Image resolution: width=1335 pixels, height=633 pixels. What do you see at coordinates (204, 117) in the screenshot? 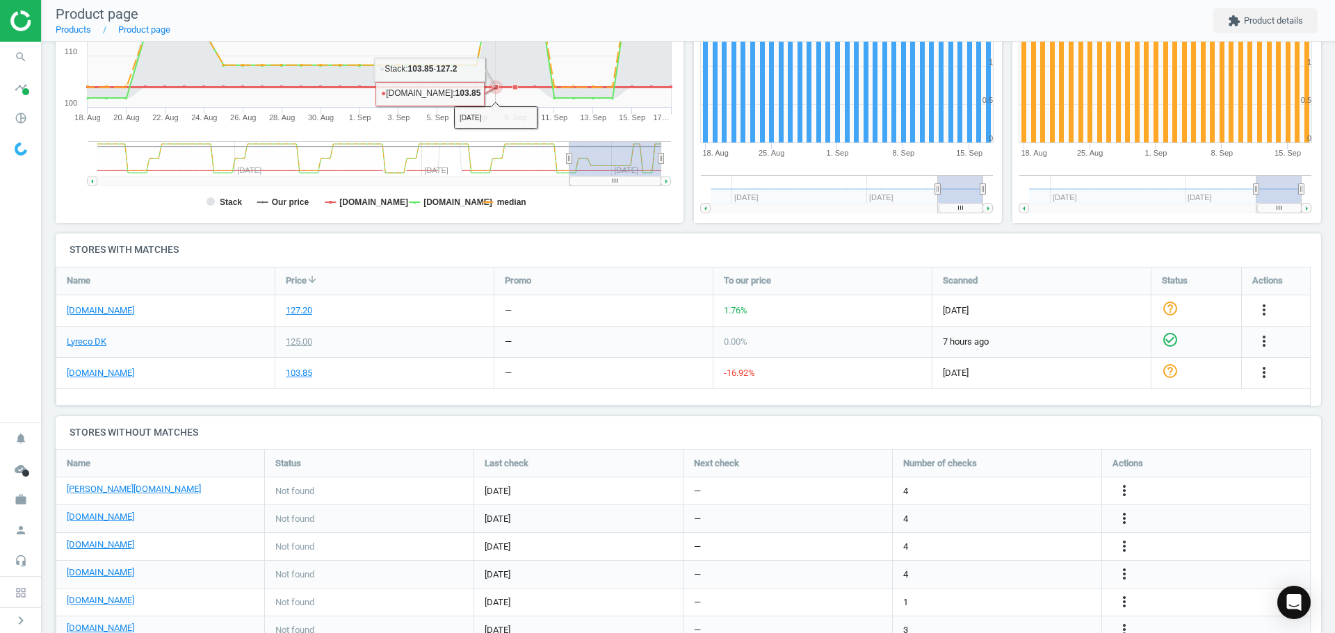
I see `tspan: 24. Aug` at bounding box center [204, 117].